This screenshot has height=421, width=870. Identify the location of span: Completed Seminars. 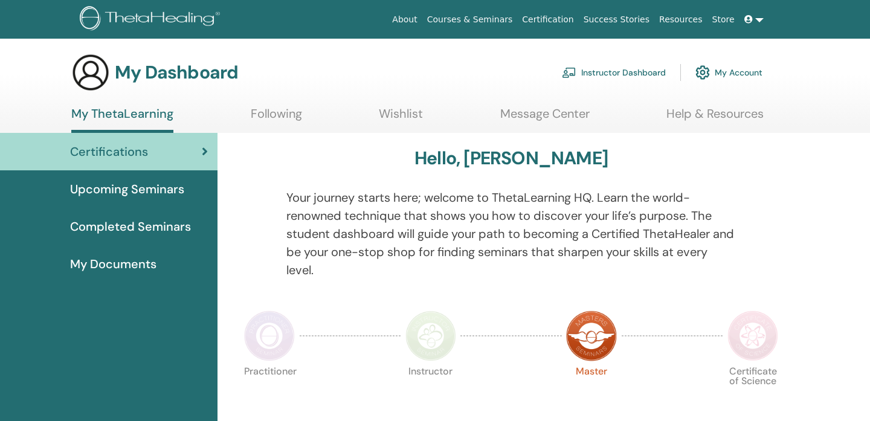
(131, 227).